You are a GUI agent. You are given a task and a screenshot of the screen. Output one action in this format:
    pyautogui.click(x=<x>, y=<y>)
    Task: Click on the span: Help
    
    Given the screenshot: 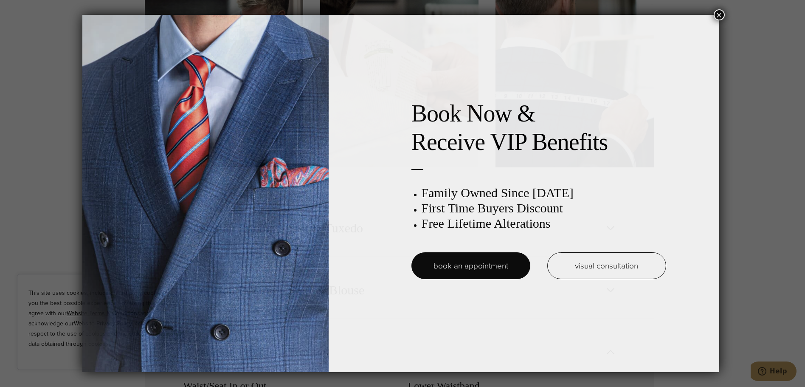 What is the action you would take?
    pyautogui.click(x=28, y=10)
    